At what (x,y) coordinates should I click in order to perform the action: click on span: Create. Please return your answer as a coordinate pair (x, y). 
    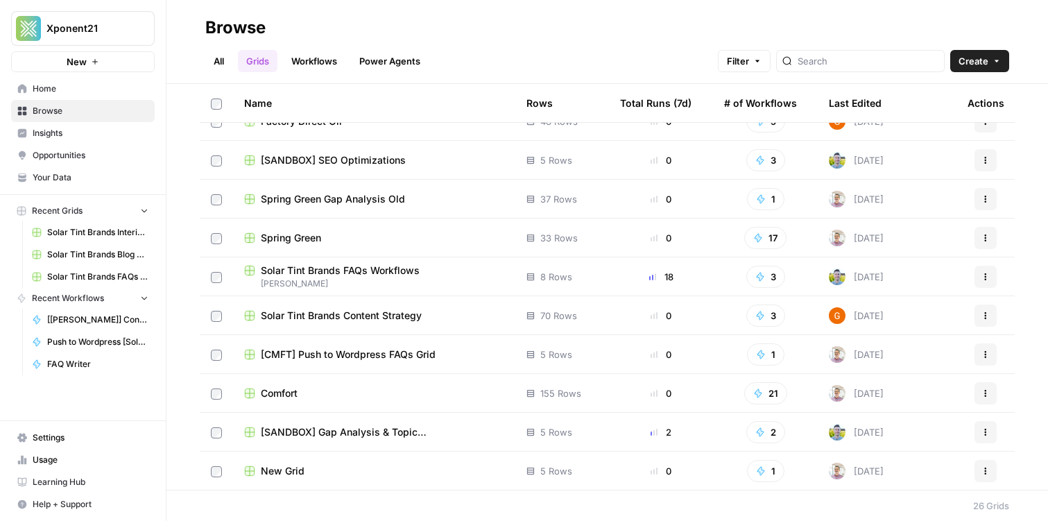
    Looking at the image, I should click on (973, 61).